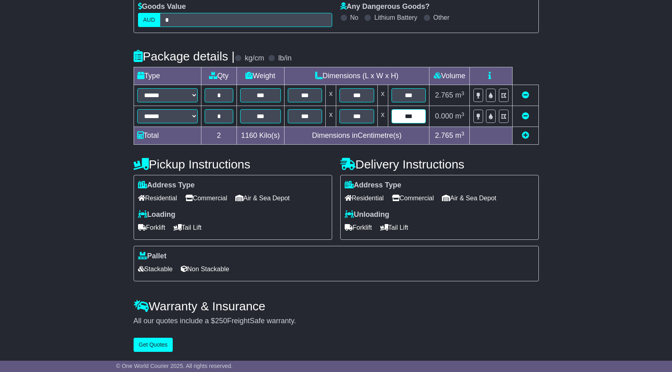 Image resolution: width=672 pixels, height=372 pixels. What do you see at coordinates (157, 215) in the screenshot?
I see `label: Loading` at bounding box center [157, 215].